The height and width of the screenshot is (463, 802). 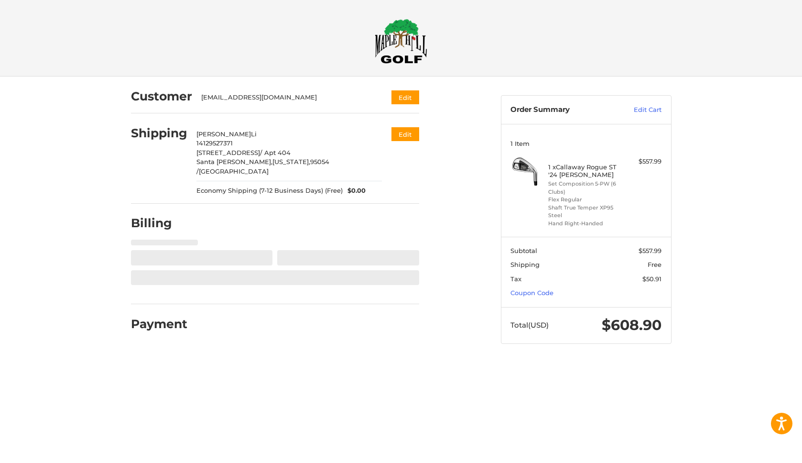 What do you see at coordinates (642, 162) in the screenshot?
I see `div: $557.99` at bounding box center [642, 162].